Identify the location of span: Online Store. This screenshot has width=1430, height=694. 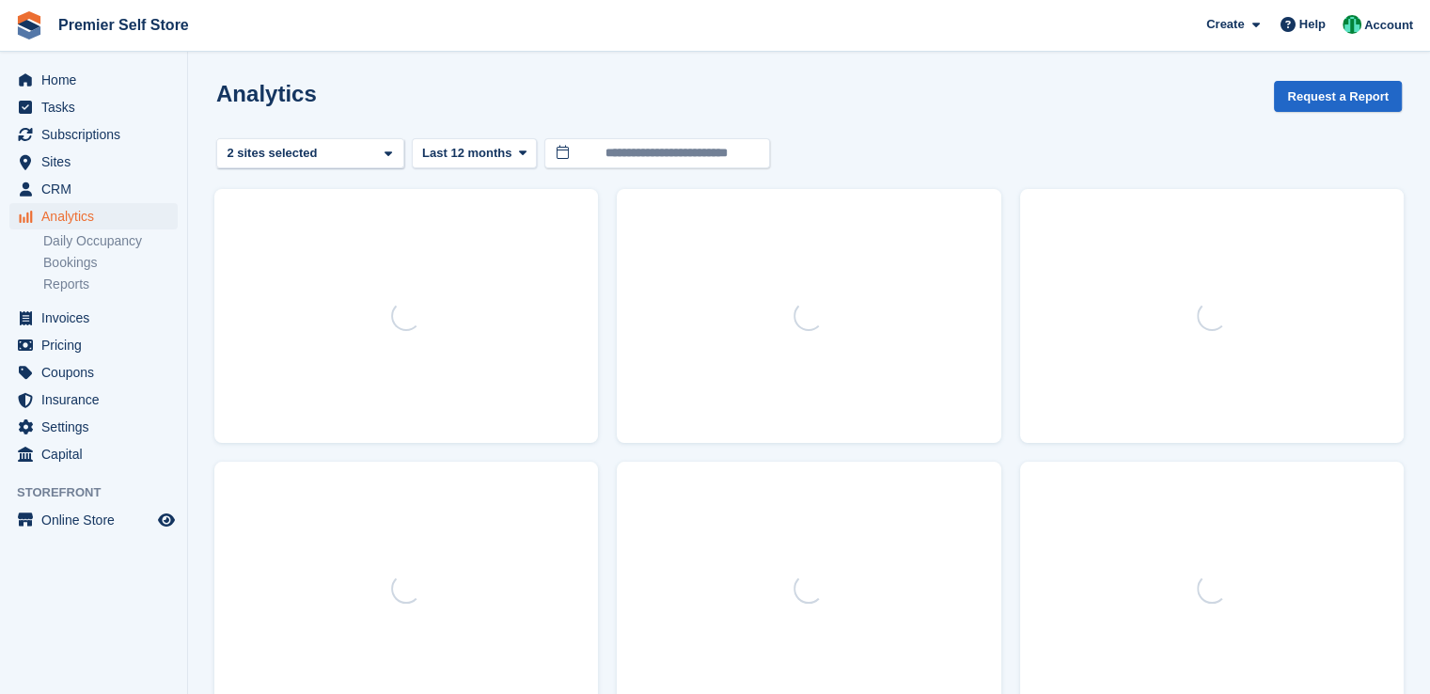
(98, 520).